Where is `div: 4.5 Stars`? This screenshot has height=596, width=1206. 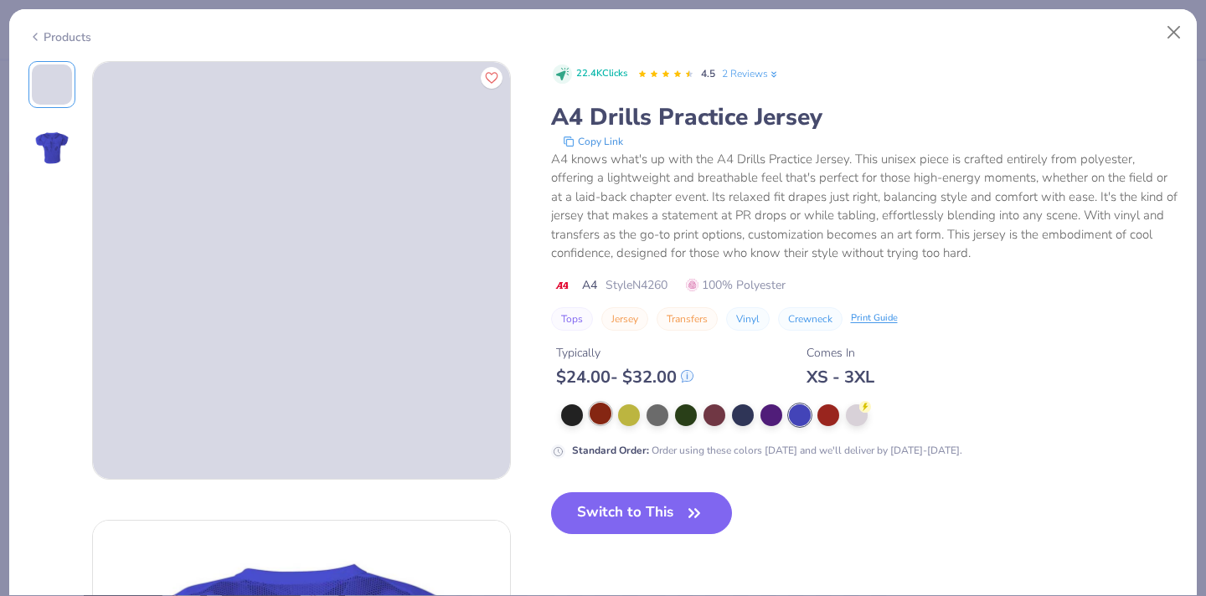 div: 4.5 Stars is located at coordinates (666, 75).